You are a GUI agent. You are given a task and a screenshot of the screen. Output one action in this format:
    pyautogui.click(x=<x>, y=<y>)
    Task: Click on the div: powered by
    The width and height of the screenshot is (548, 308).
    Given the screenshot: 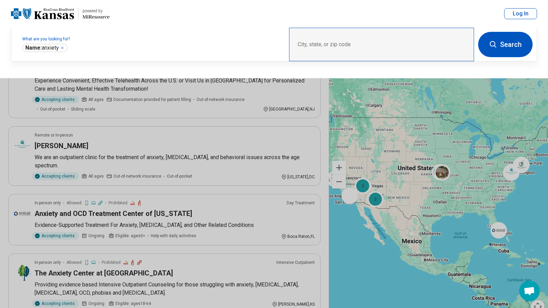 What is the action you would take?
    pyautogui.click(x=96, y=11)
    